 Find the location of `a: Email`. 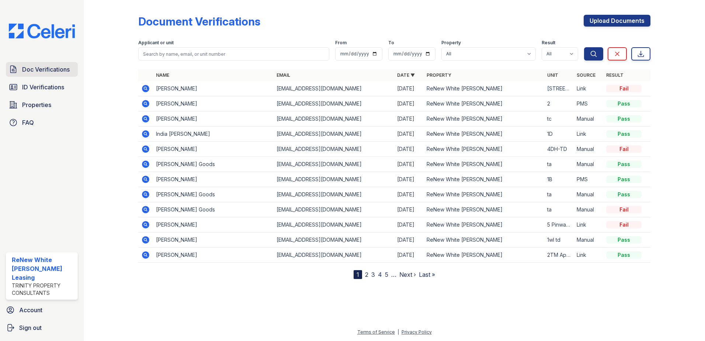

a: Email is located at coordinates (283, 75).